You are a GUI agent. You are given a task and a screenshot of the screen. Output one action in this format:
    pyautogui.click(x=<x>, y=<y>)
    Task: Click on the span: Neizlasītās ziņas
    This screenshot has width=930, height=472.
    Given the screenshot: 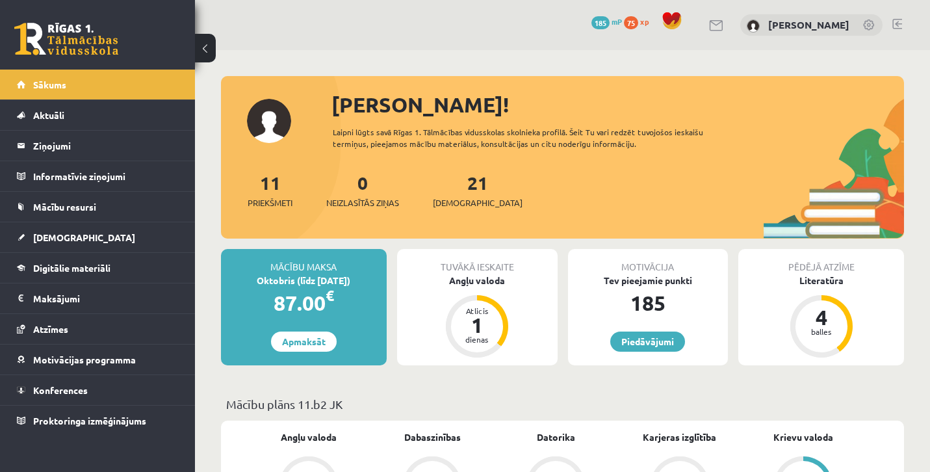 What is the action you would take?
    pyautogui.click(x=363, y=203)
    